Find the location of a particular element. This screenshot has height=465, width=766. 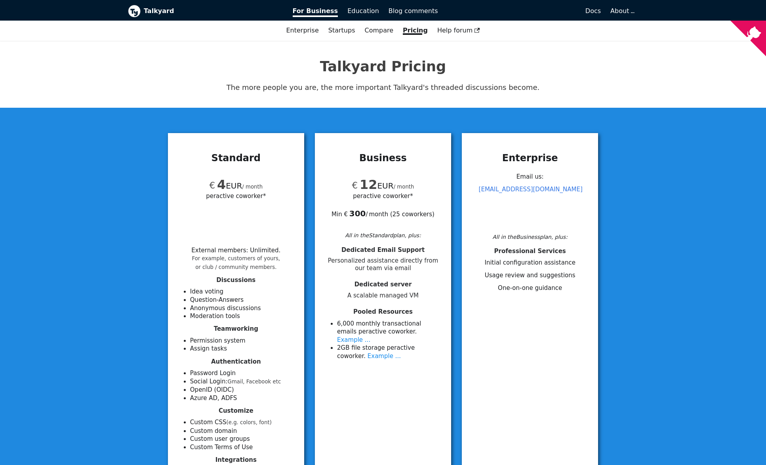

h4: Pooled Resources is located at coordinates (383, 312).